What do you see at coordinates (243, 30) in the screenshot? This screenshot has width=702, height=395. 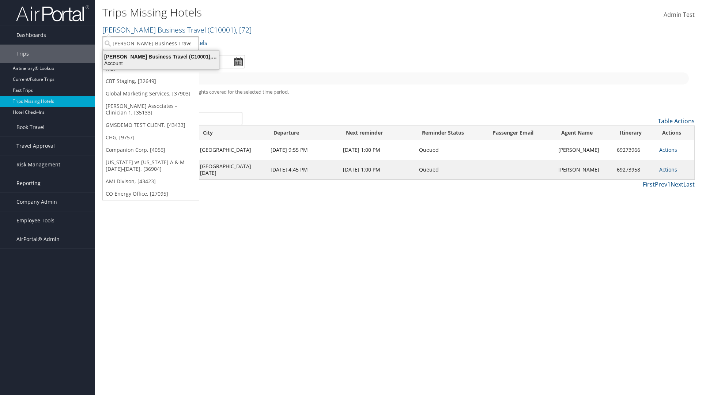 I see `span: , [ 72 ]` at bounding box center [243, 30].